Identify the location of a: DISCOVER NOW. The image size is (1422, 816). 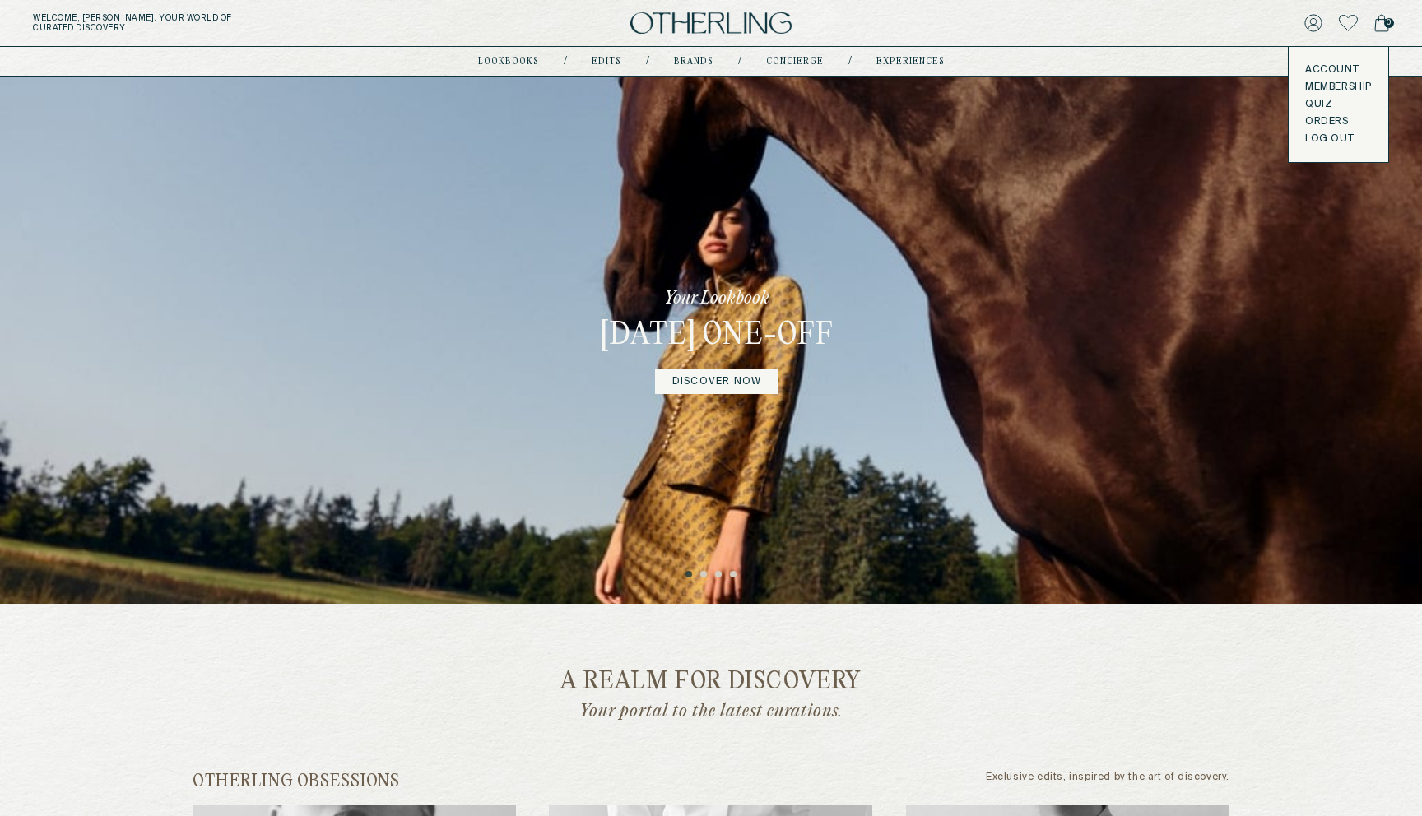
(717, 382).